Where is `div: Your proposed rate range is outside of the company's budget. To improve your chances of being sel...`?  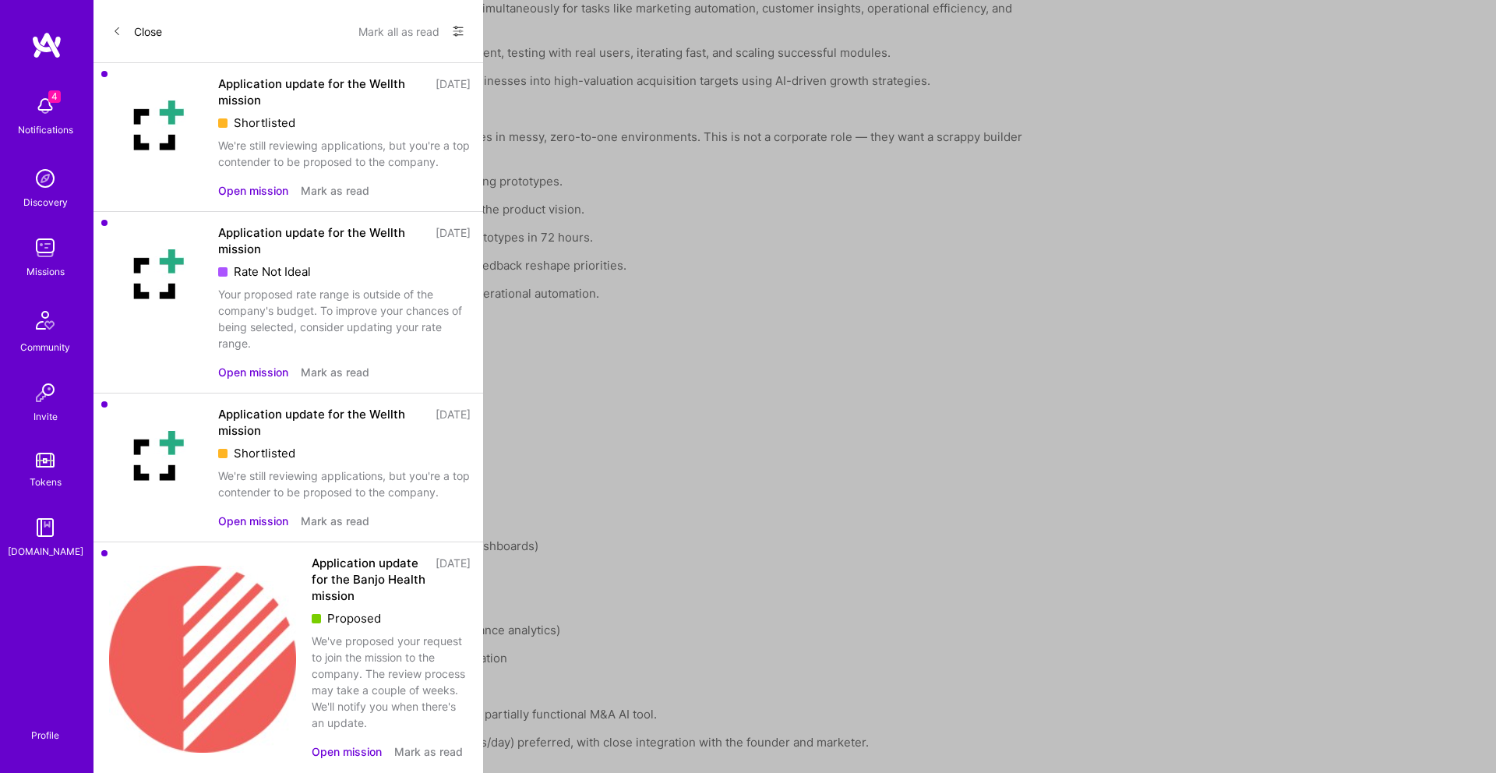
div: Your proposed rate range is outside of the company's budget. To improve your chances of being sel... is located at coordinates (344, 319).